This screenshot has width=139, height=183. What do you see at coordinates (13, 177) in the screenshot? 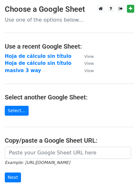
I see `input: Next` at bounding box center [13, 177].